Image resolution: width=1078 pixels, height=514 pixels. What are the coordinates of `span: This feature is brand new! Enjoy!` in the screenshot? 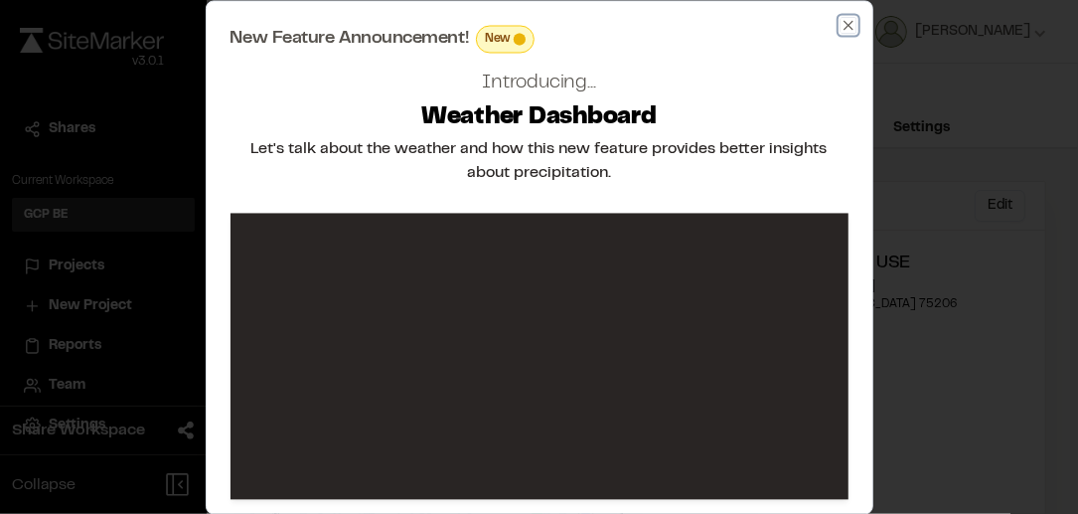 It's located at (520, 39).